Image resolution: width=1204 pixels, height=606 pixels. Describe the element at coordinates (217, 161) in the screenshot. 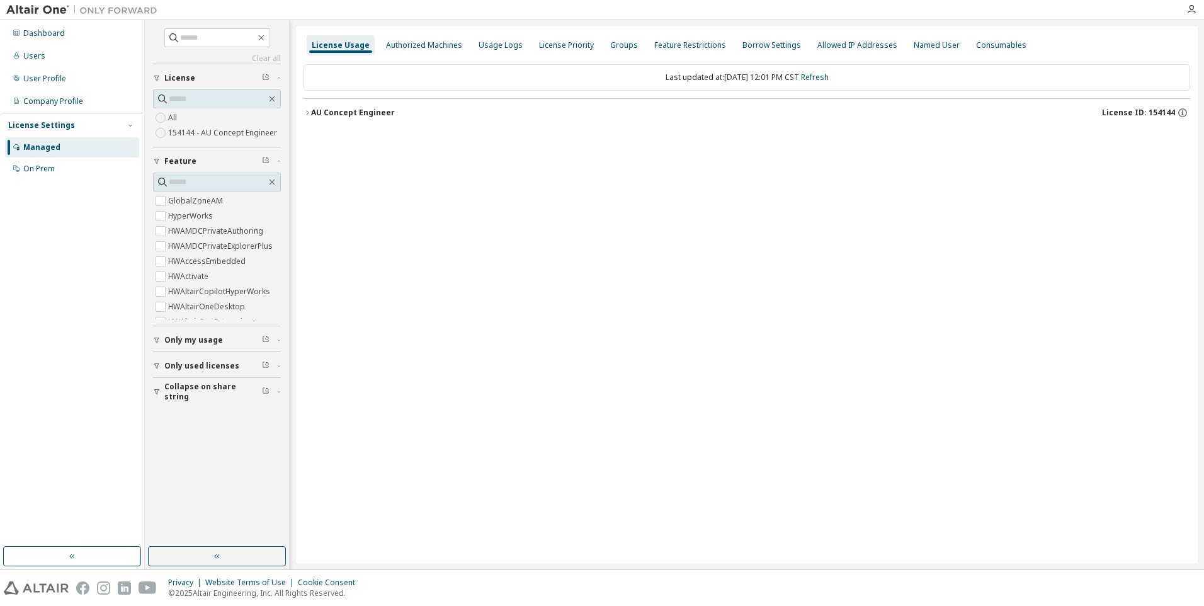

I see `button: Feature` at that location.